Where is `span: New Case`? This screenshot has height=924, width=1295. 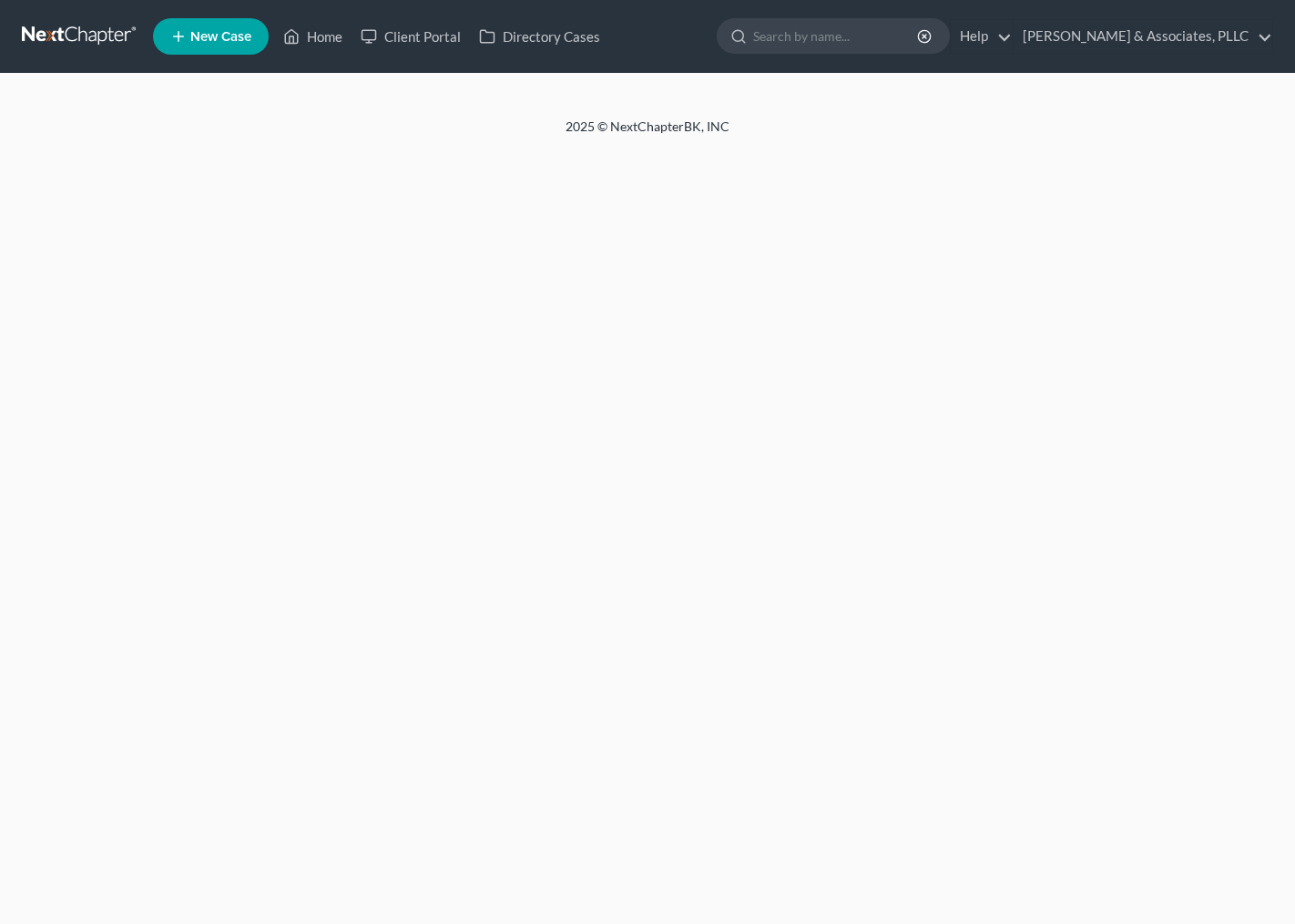
span: New Case is located at coordinates (220, 37).